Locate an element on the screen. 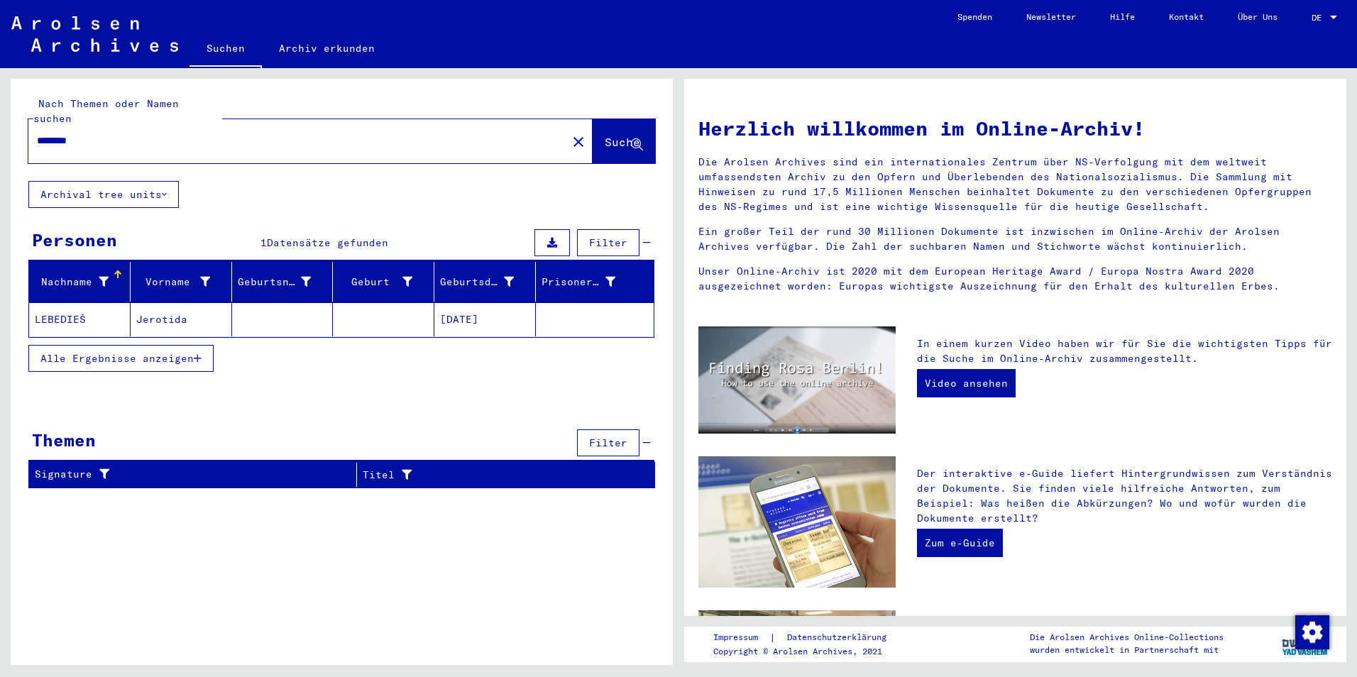  button: Clear is located at coordinates (578, 141).